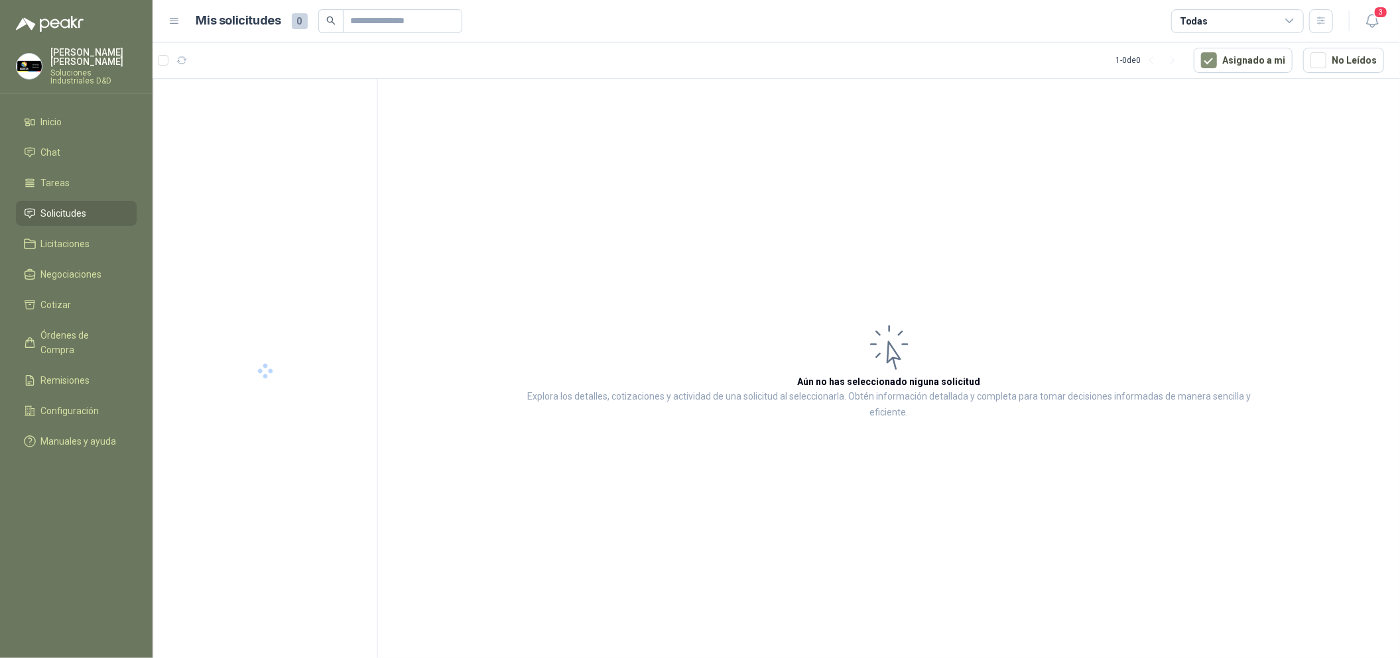 Image resolution: width=1400 pixels, height=658 pixels. I want to click on span: Inicio, so click(52, 122).